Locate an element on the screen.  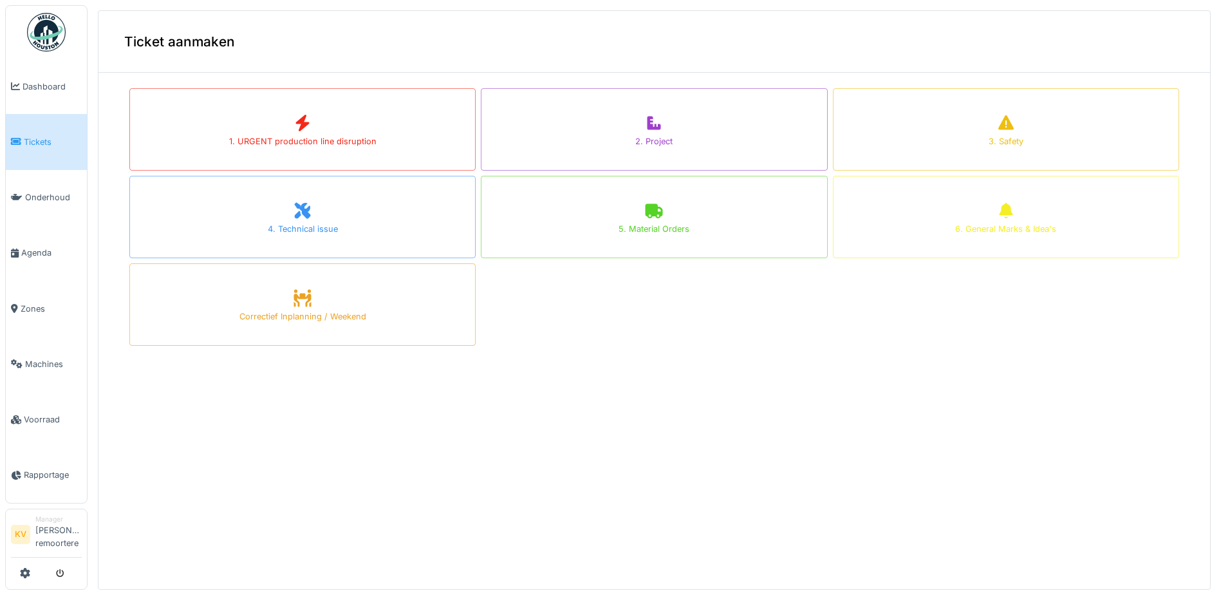
img: Badge_color-CXgf-gQk.svg is located at coordinates (46, 32).